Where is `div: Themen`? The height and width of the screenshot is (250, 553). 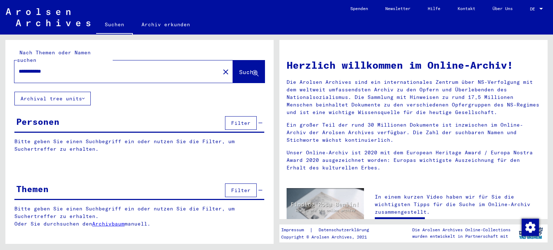 div: Themen is located at coordinates (32, 189).